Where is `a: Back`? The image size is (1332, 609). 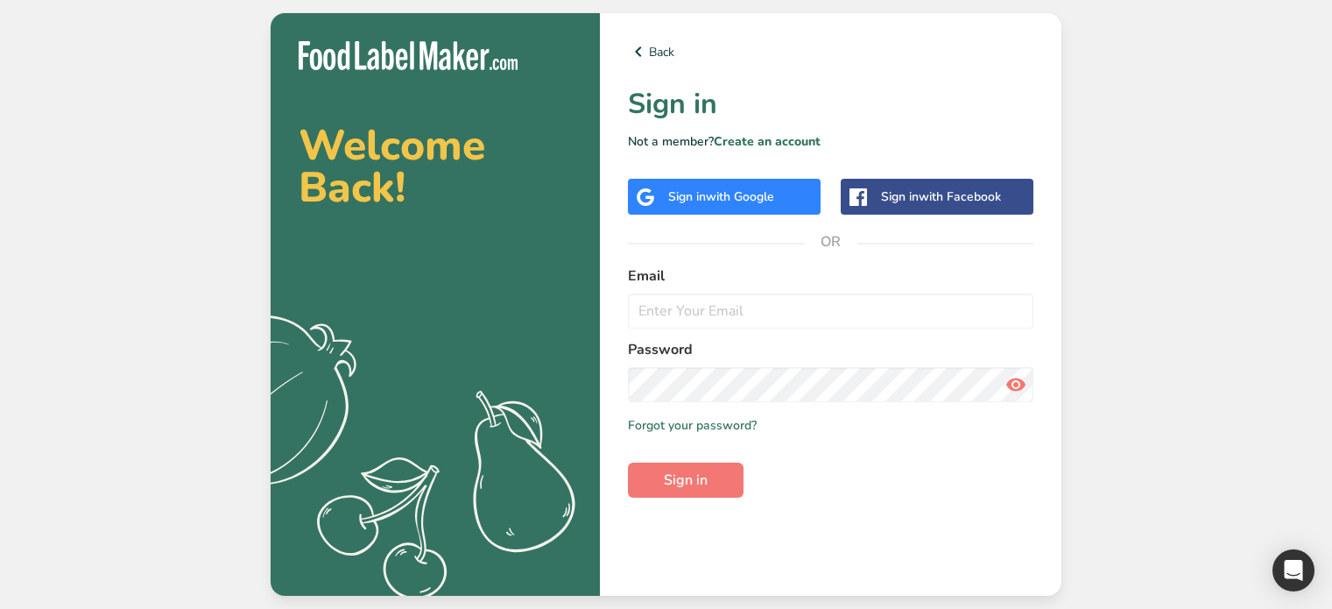 a: Back is located at coordinates (830, 52).